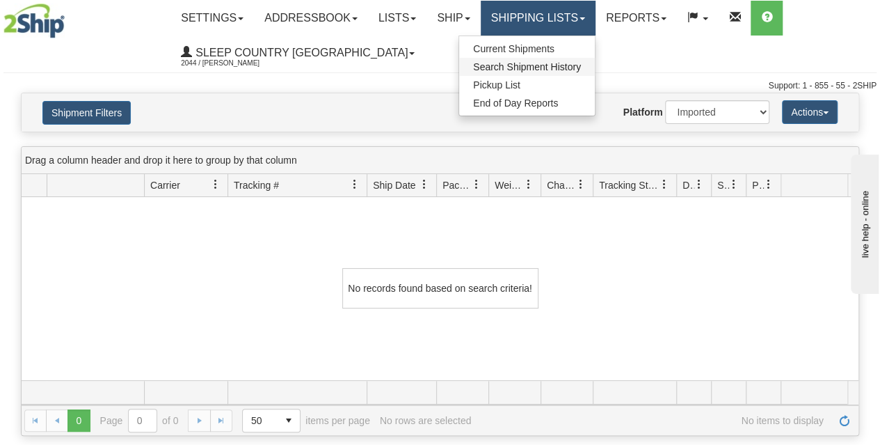 This screenshot has width=880, height=445. I want to click on span: Page 0, so click(79, 420).